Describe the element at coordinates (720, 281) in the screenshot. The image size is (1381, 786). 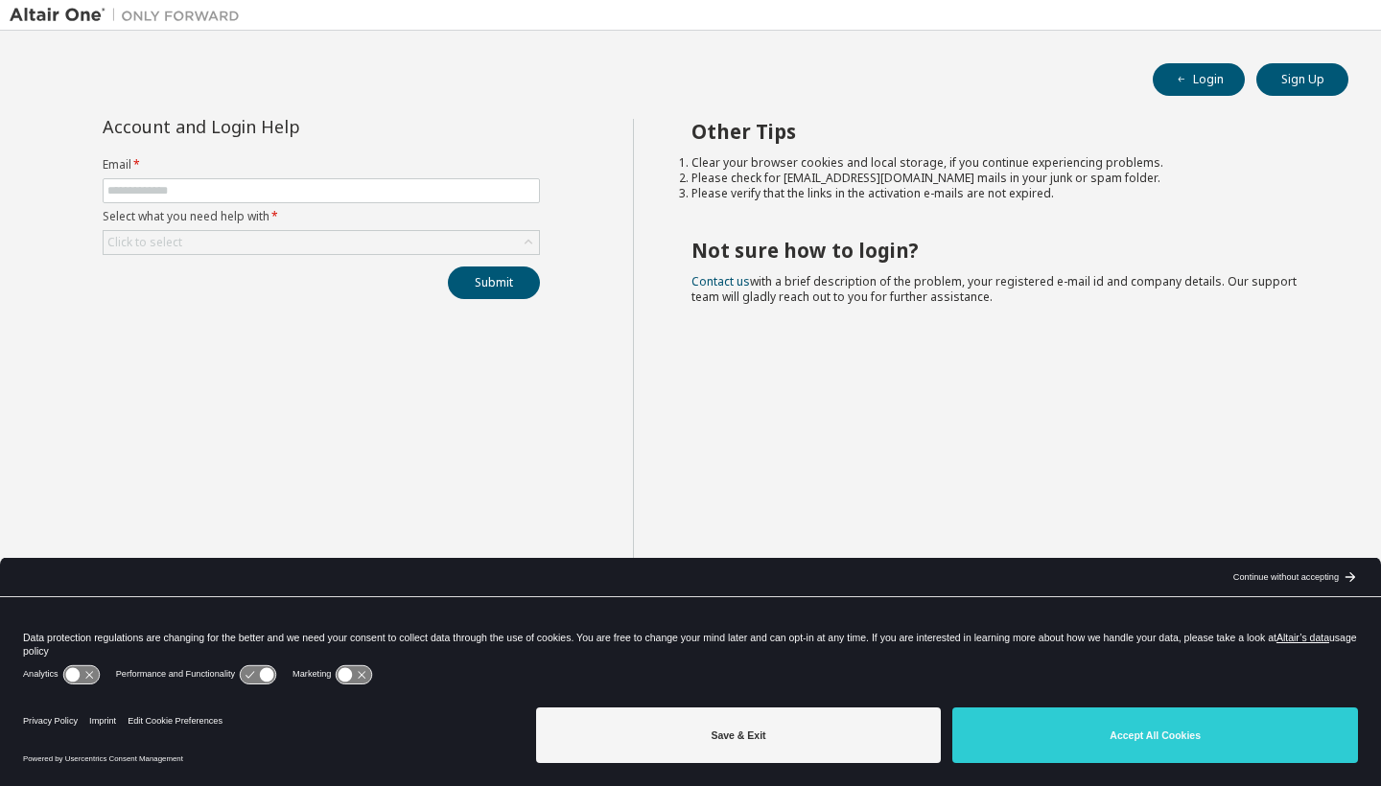
I see `a: Contact us` at that location.